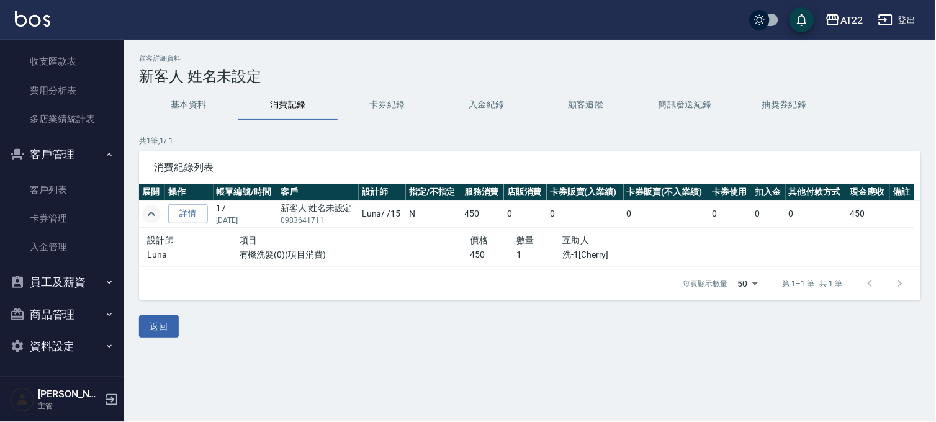 The image size is (936, 422). Describe the element at coordinates (666, 192) in the screenshot. I see `th: 卡券販賣(不入業績)` at that location.